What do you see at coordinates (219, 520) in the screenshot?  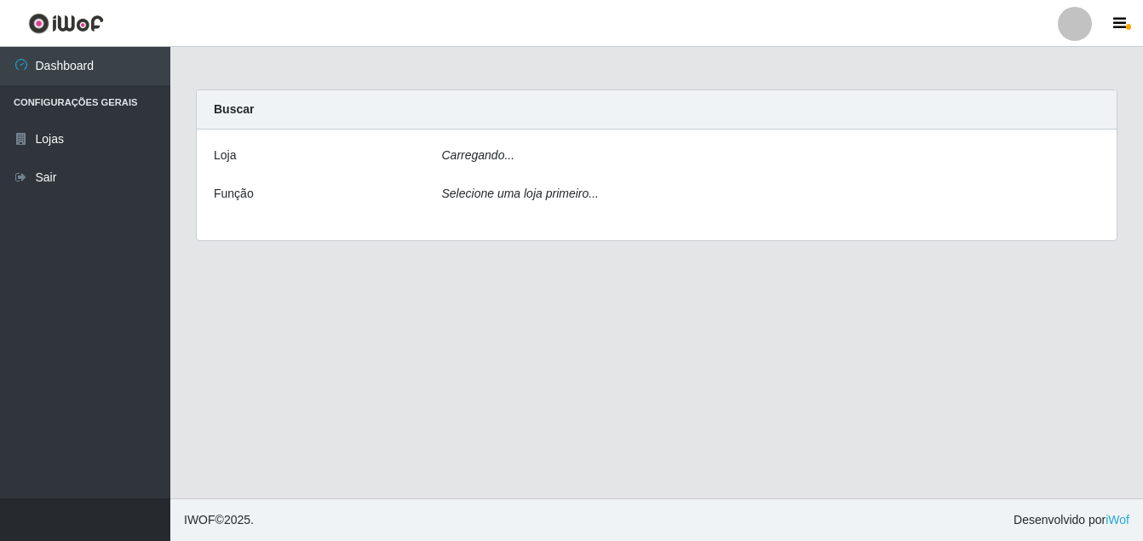 I see `span: © 2025 .` at bounding box center [219, 520].